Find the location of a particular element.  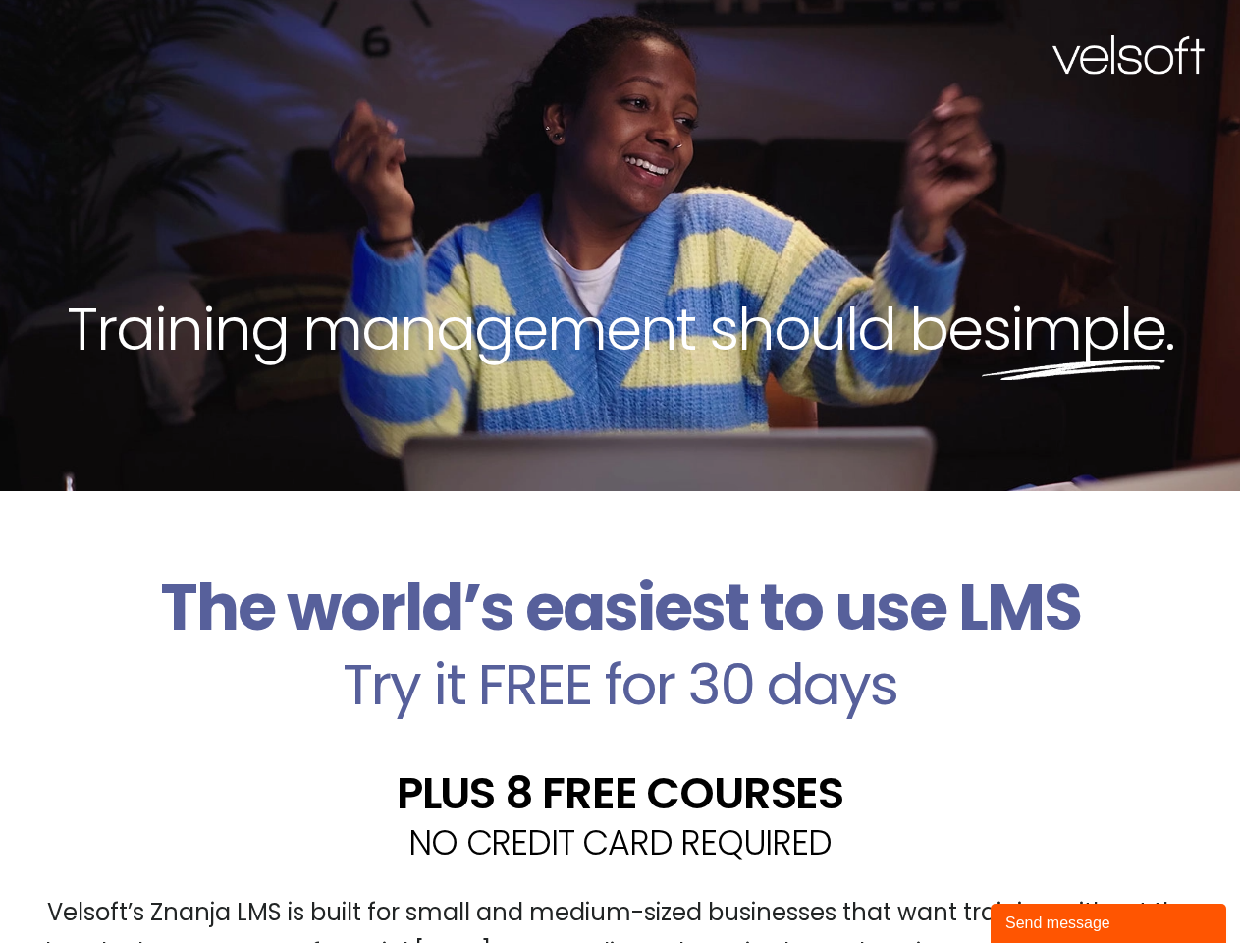

h2: Try it FREE for 30 days is located at coordinates (620, 685).